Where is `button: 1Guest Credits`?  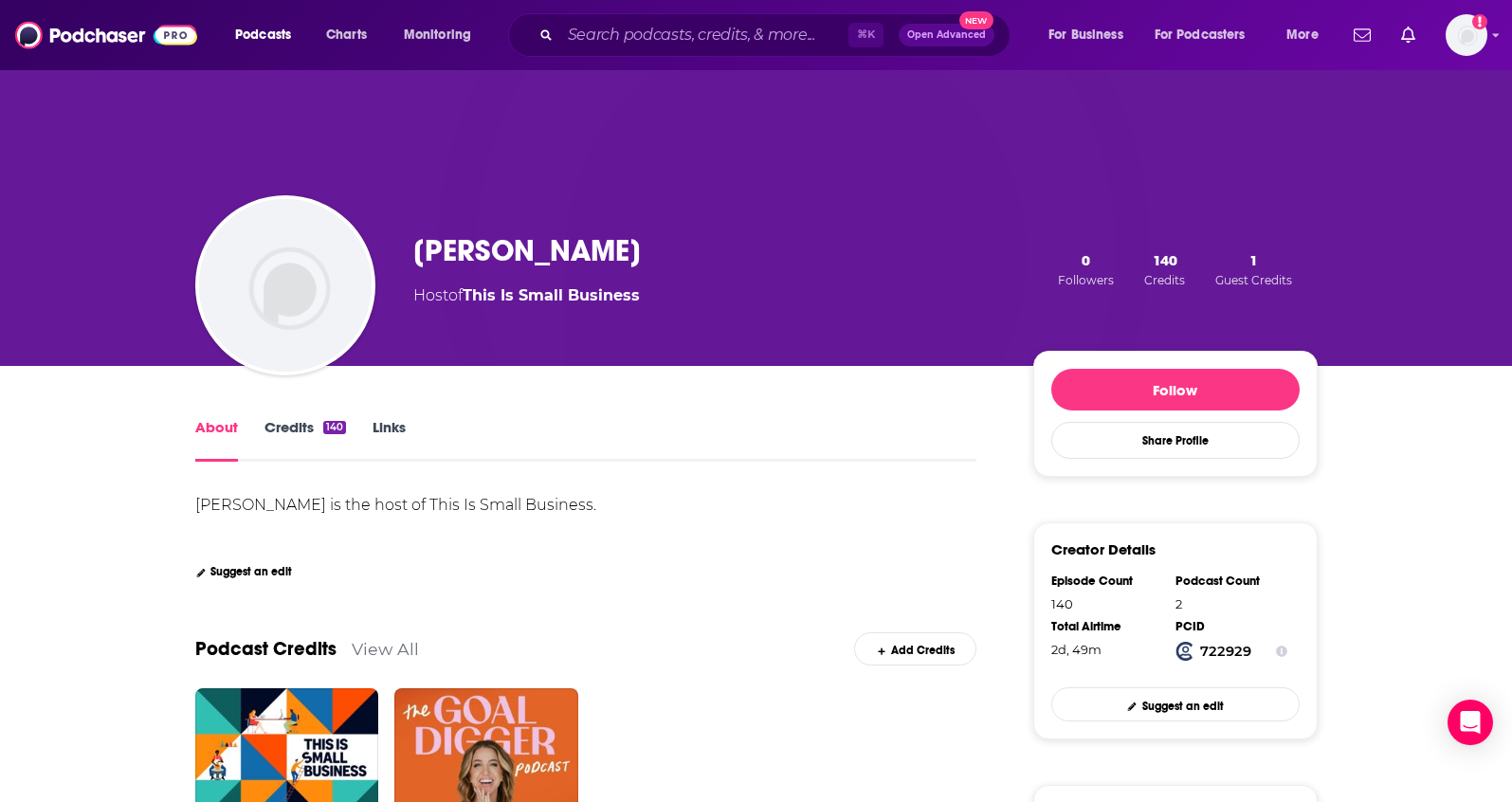 button: 1Guest Credits is located at coordinates (1254, 269).